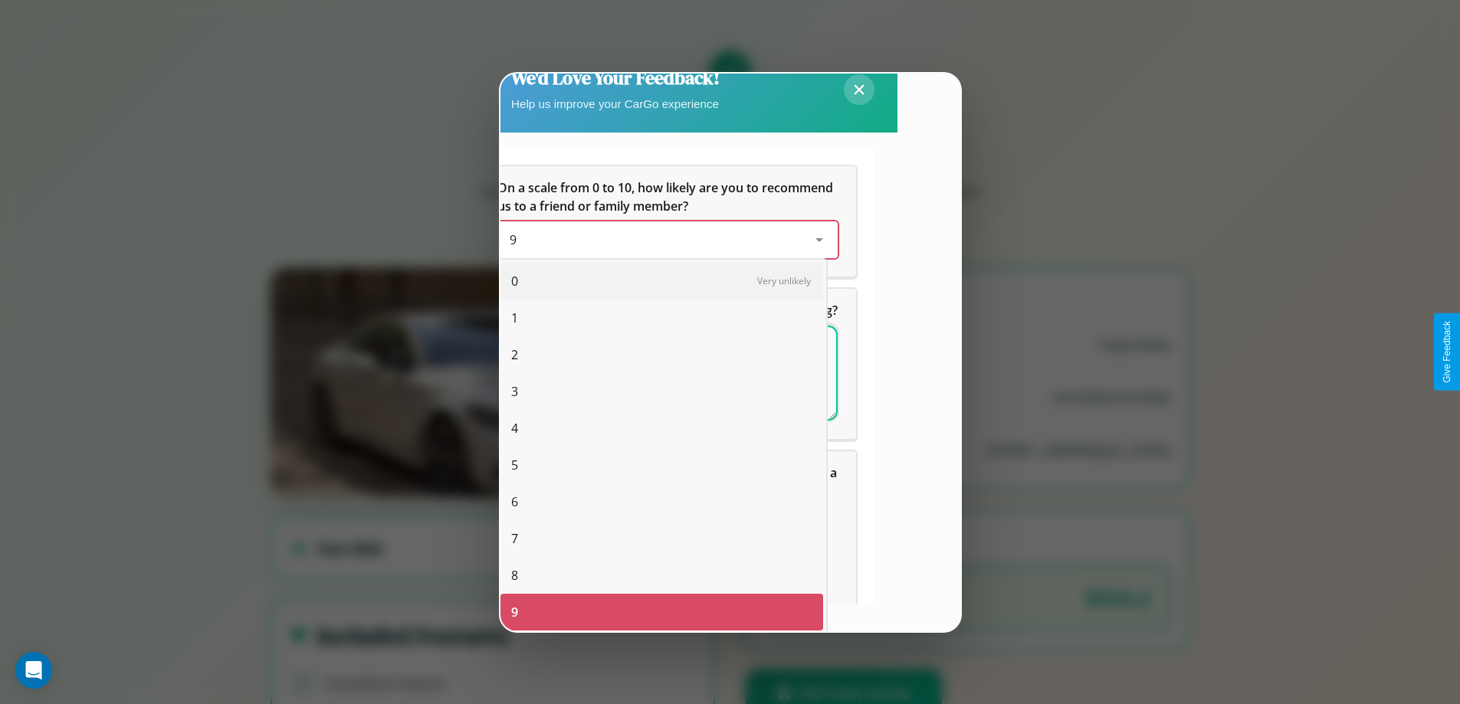 This screenshot has height=704, width=1460. I want to click on div: 3, so click(661, 392).